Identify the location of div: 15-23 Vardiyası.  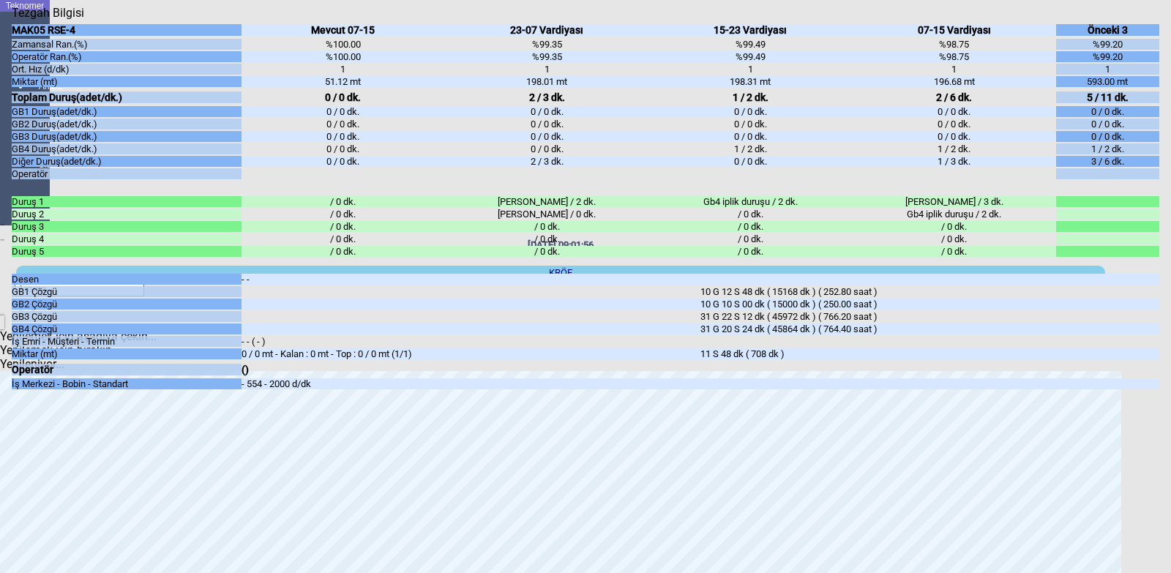
(750, 30).